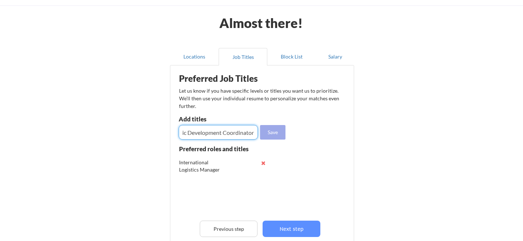  What do you see at coordinates (203, 166) in the screenshot?
I see `div: International Logistics Manager` at bounding box center [203, 166].